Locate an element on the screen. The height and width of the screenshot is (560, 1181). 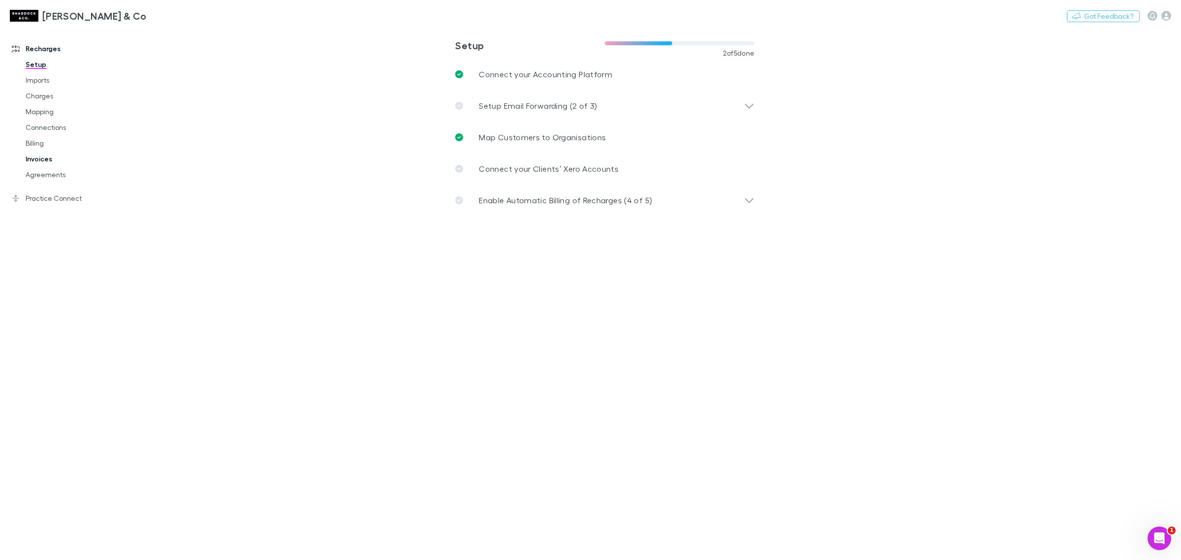
a: Charges is located at coordinates (77, 96).